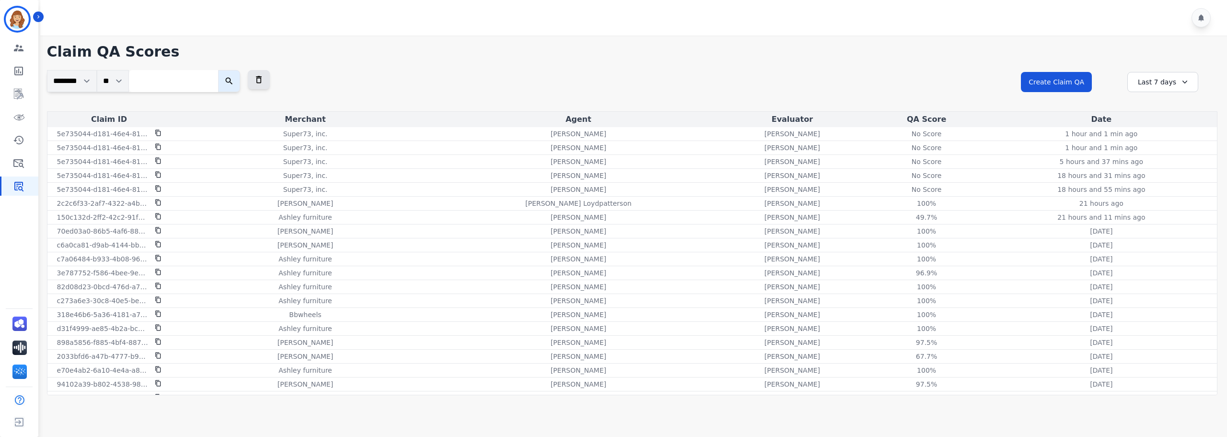  Describe the element at coordinates (1101, 217) in the screenshot. I see `p: 21 hours and 11 mins ago` at that location.